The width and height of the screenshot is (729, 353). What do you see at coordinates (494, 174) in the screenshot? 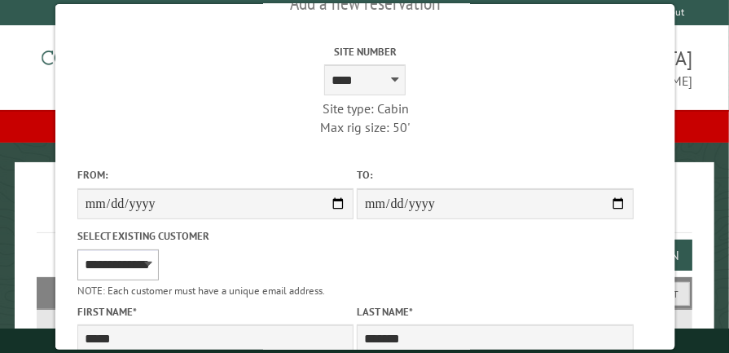
I see `label: To:` at bounding box center [494, 174].